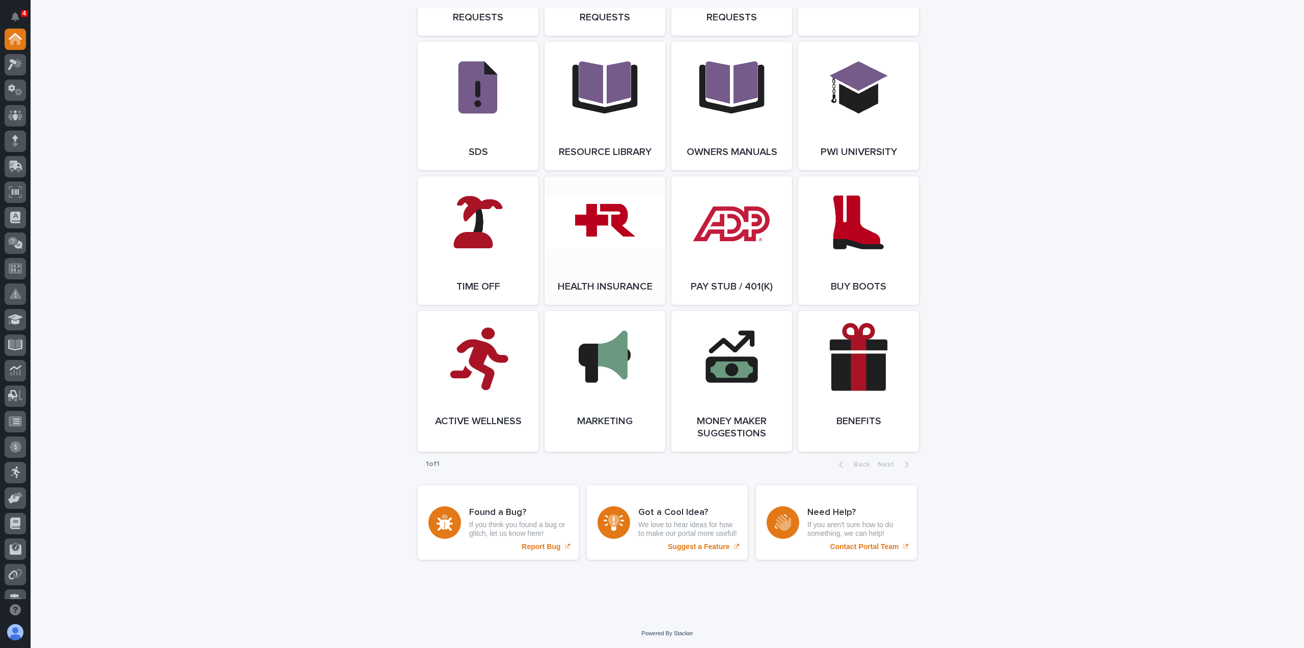  Describe the element at coordinates (102, 169) in the screenshot. I see `span: Onboarding Call` at that location.